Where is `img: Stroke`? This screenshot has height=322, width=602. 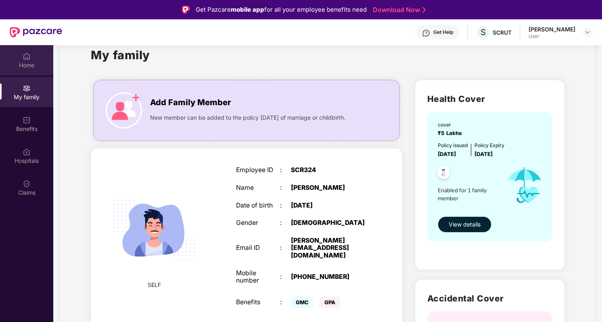 img: Stroke is located at coordinates (424, 10).